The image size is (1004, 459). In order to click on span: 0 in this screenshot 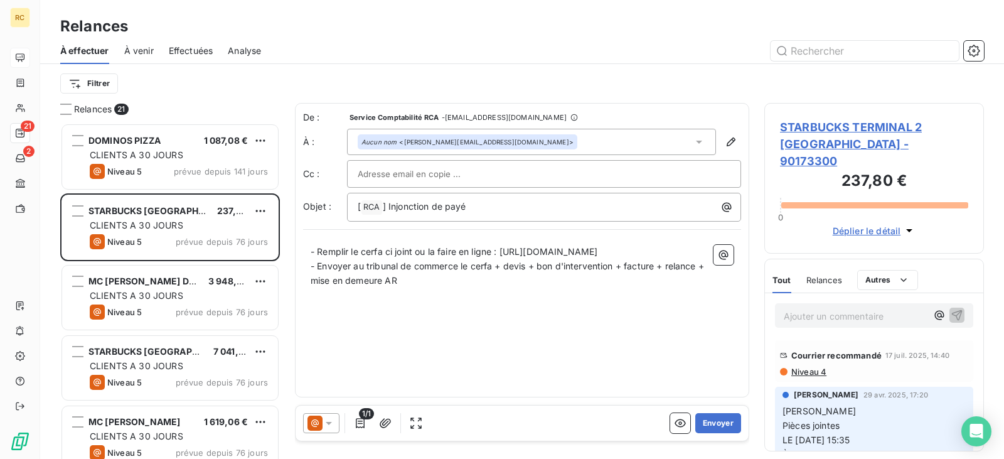, I will do `click(780, 217)`.